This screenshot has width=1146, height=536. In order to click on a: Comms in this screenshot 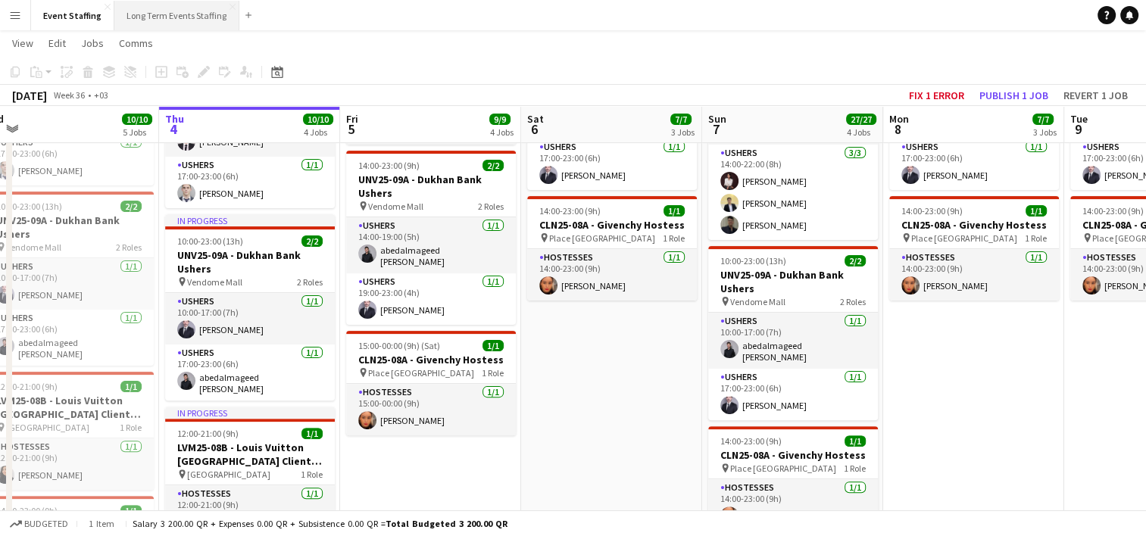, I will do `click(136, 43)`.